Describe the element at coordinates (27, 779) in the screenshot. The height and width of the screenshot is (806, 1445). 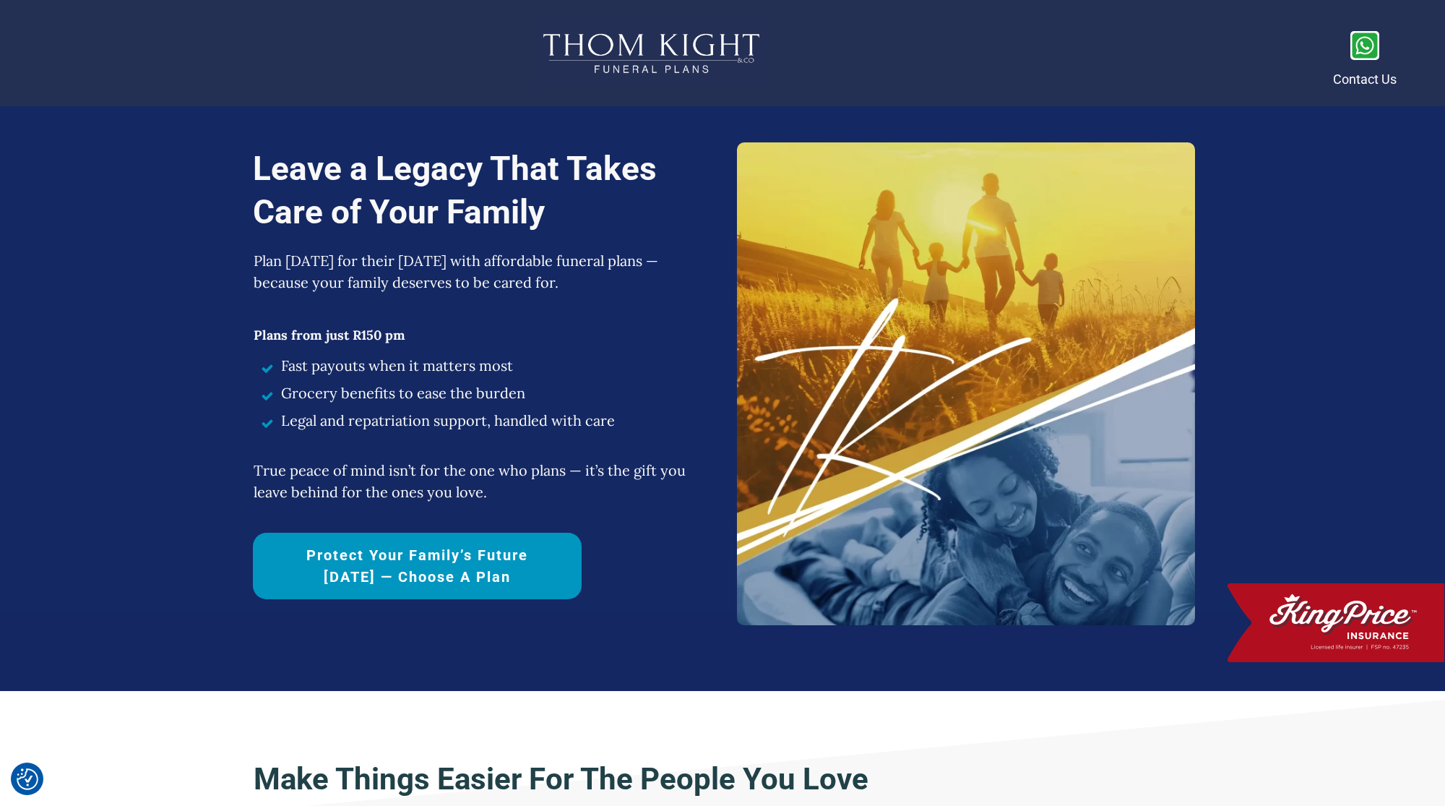
I see `img: Revisit consent button` at that location.